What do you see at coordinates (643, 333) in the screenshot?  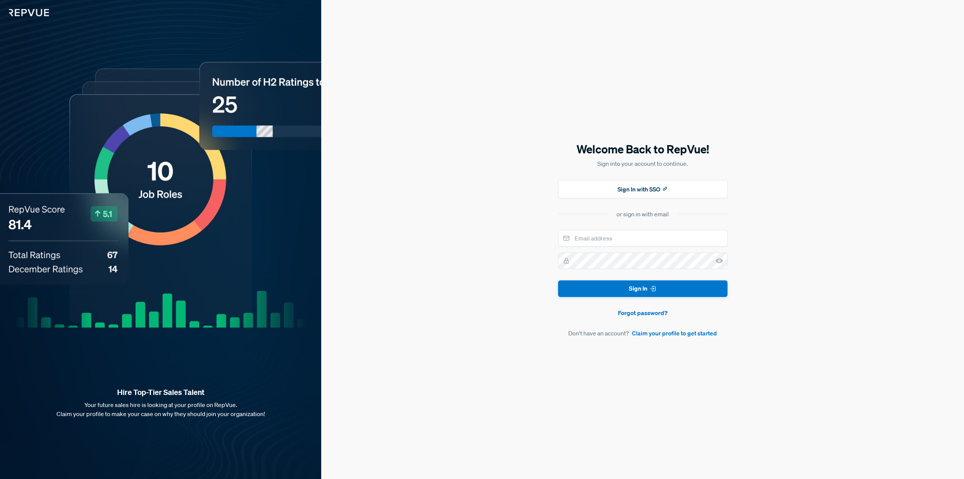 I see `article: Don't have an account?` at bounding box center [643, 333].